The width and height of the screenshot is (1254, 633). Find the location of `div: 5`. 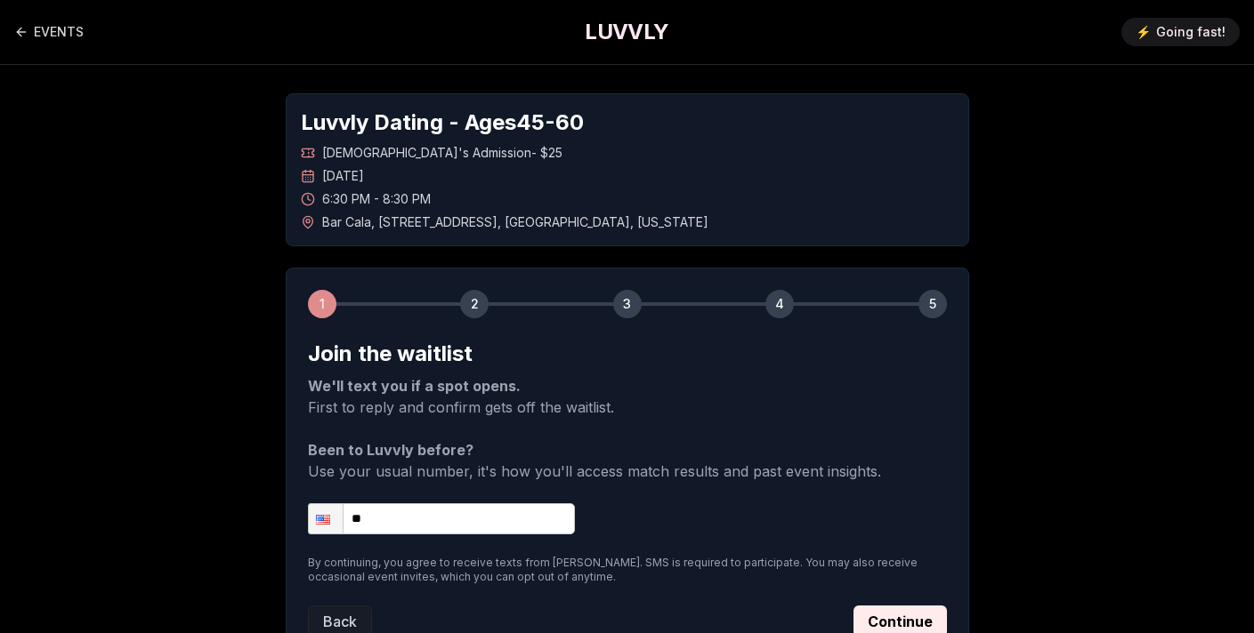

div: 5 is located at coordinates (932, 304).